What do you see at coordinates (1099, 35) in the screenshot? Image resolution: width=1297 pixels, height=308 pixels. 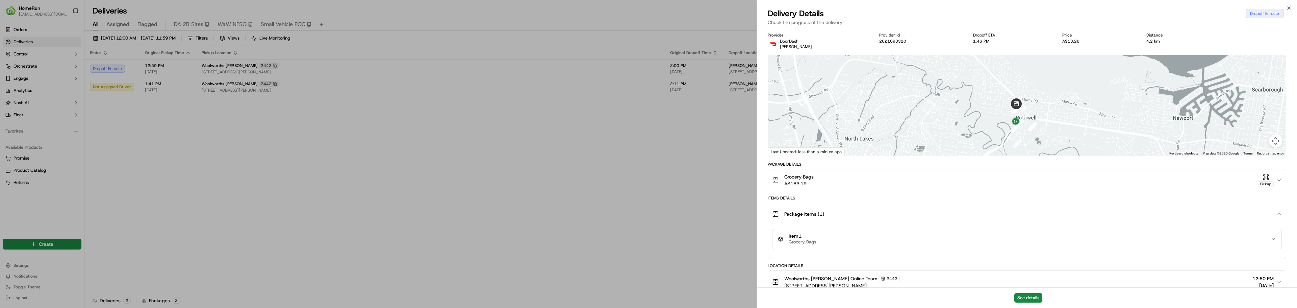 I see `div: Price` at bounding box center [1099, 35].